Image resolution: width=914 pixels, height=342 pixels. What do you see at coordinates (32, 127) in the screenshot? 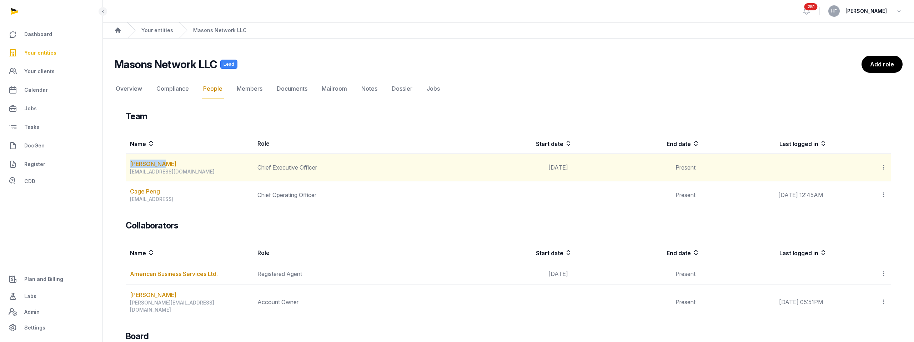
I see `span: Tasks` at bounding box center [32, 127].